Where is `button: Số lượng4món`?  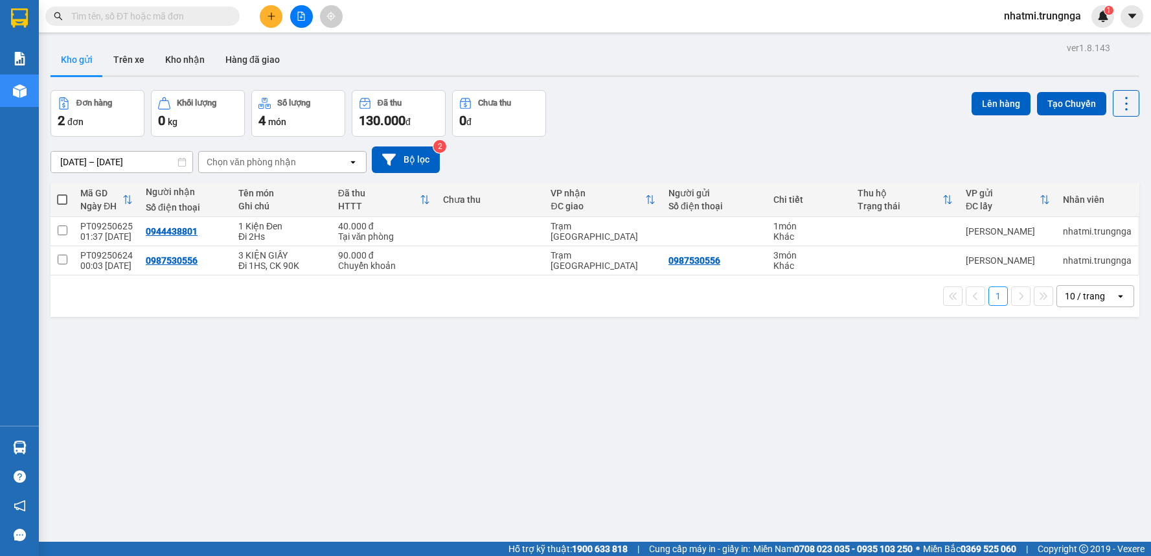
button: Số lượng4món is located at coordinates (298, 113).